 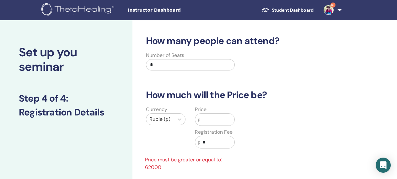 I want to click on label: Registration Fee, so click(x=214, y=132).